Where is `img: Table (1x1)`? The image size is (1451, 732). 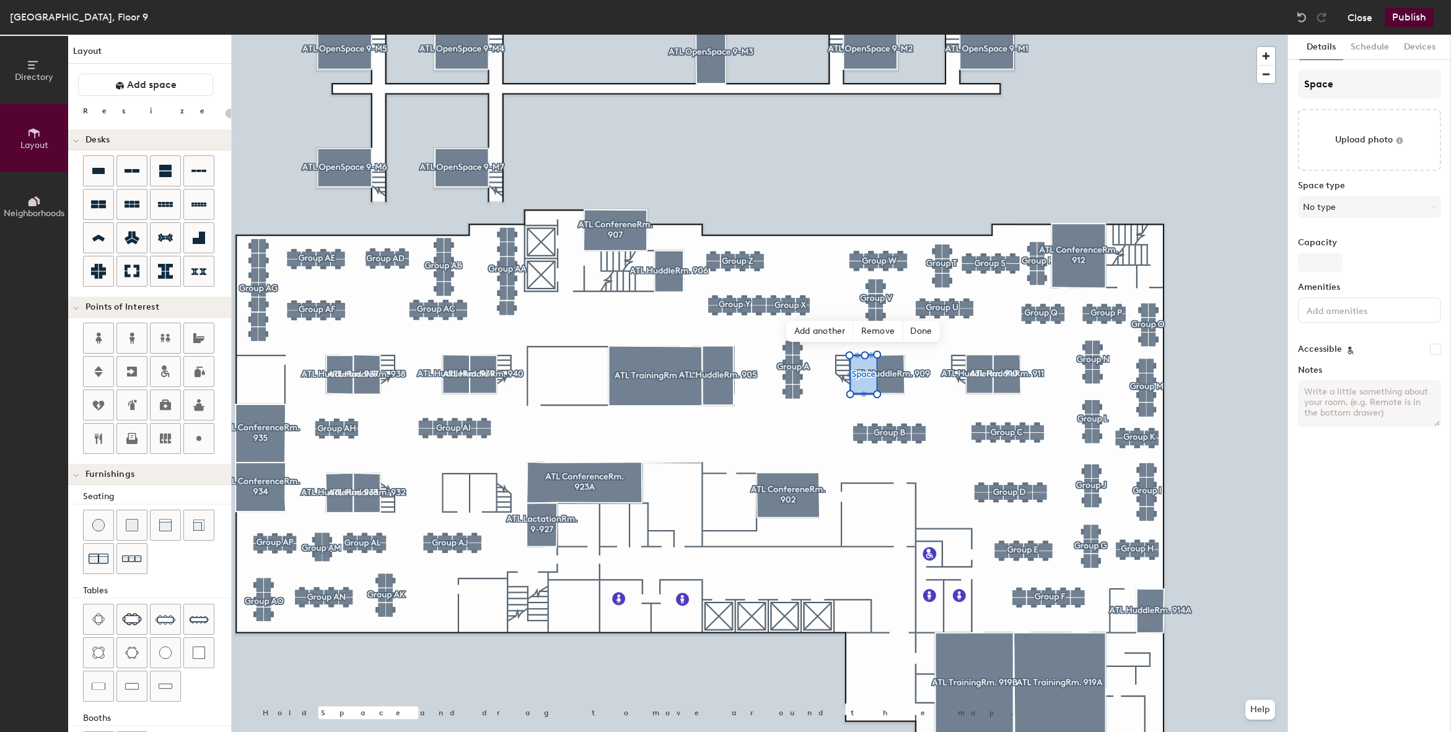 img: Table (1x1) is located at coordinates (199, 653).